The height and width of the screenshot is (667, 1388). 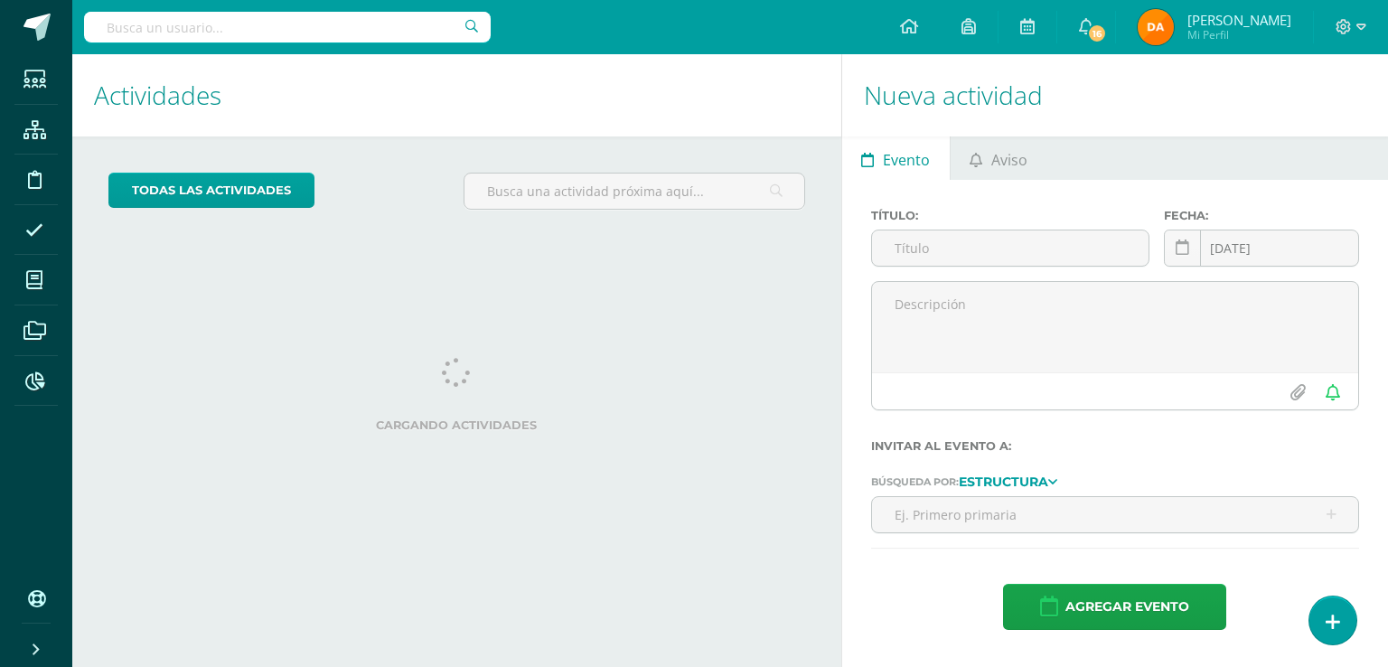 I want to click on span: Agregar evento, so click(x=1127, y=606).